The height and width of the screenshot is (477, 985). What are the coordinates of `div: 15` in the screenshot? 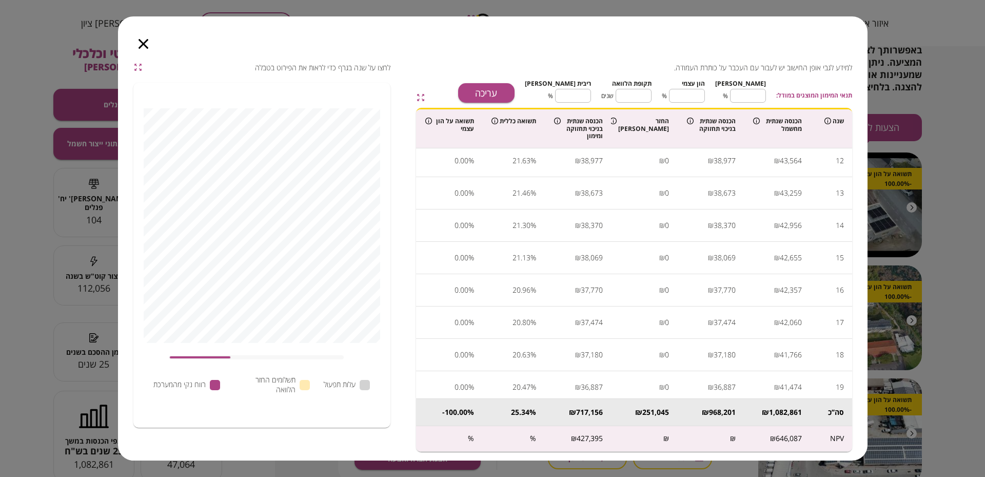 It's located at (840, 258).